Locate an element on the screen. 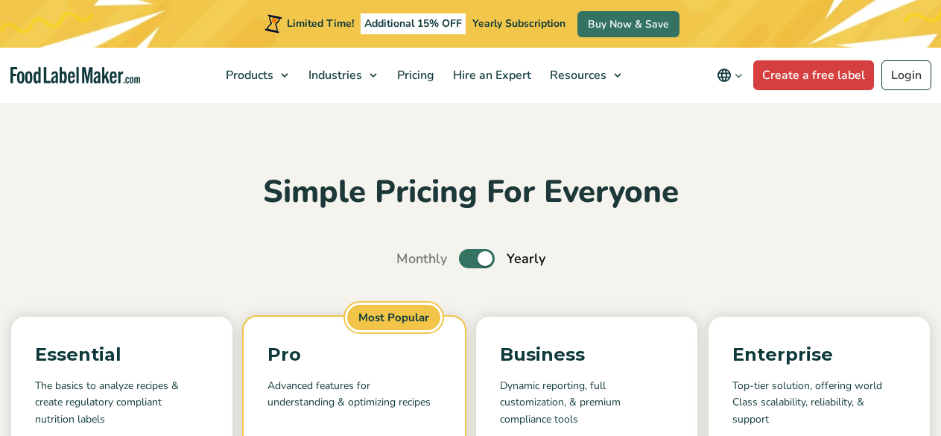 The height and width of the screenshot is (436, 941). a: Create a free label is located at coordinates (813, 75).